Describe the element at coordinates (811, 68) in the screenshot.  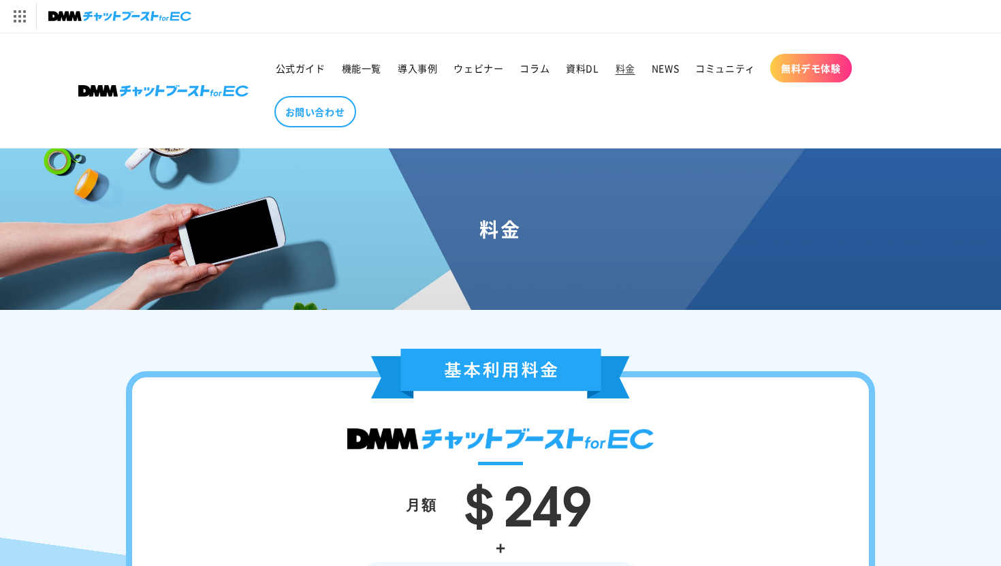
I see `span: 無料デモ体験` at that location.